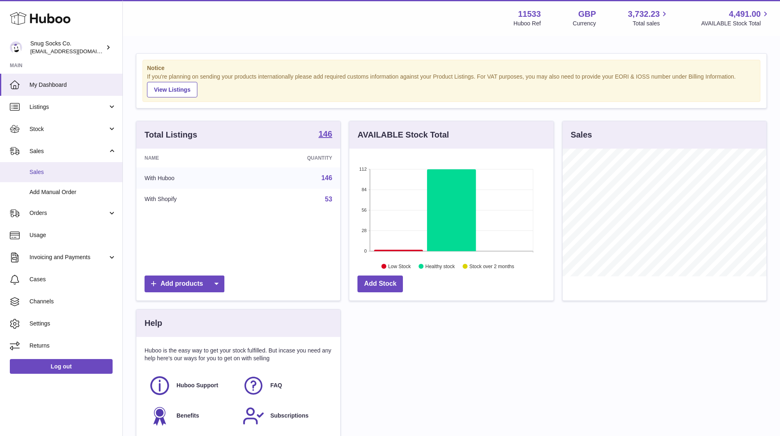  What do you see at coordinates (363, 169) in the screenshot?
I see `text: 112` at bounding box center [363, 169].